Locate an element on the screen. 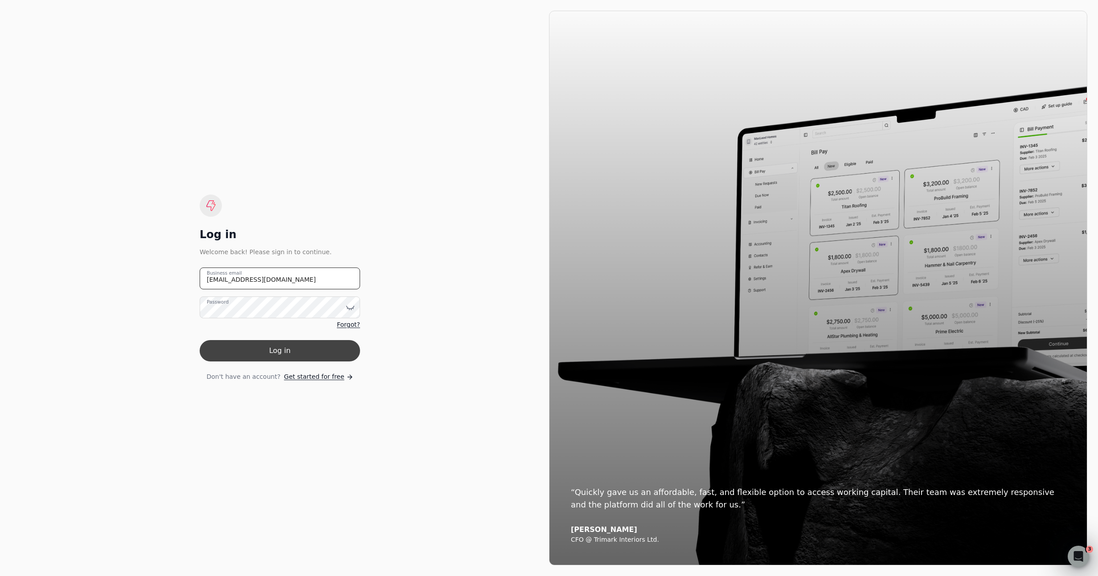 The image size is (1098, 576). a: Forgot? is located at coordinates (348, 325).